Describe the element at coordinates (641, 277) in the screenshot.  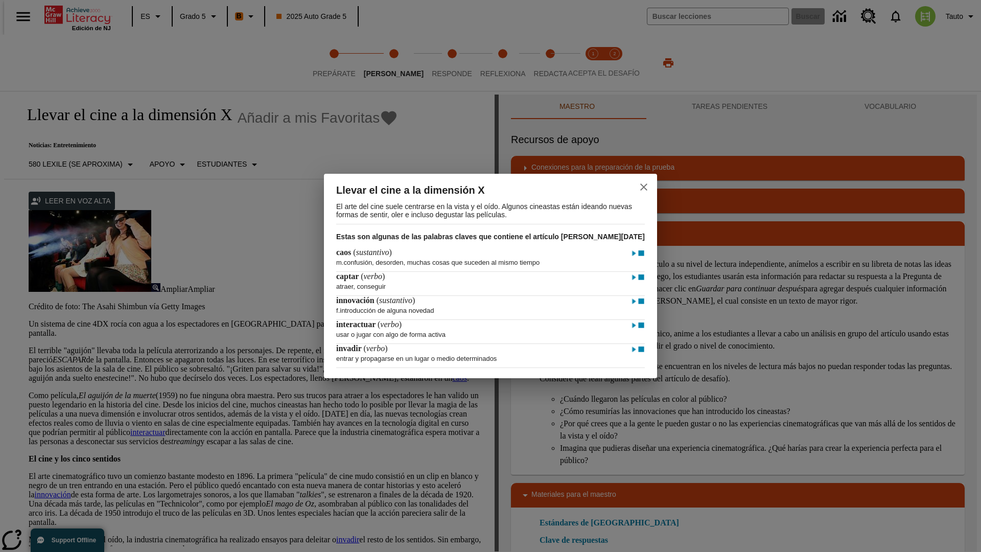
I see `img: Detener - captar` at that location.